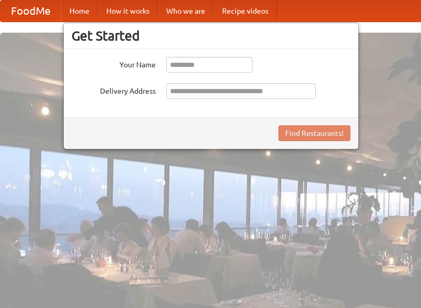 The image size is (421, 308). Describe the element at coordinates (79, 11) in the screenshot. I see `a: Home` at that location.